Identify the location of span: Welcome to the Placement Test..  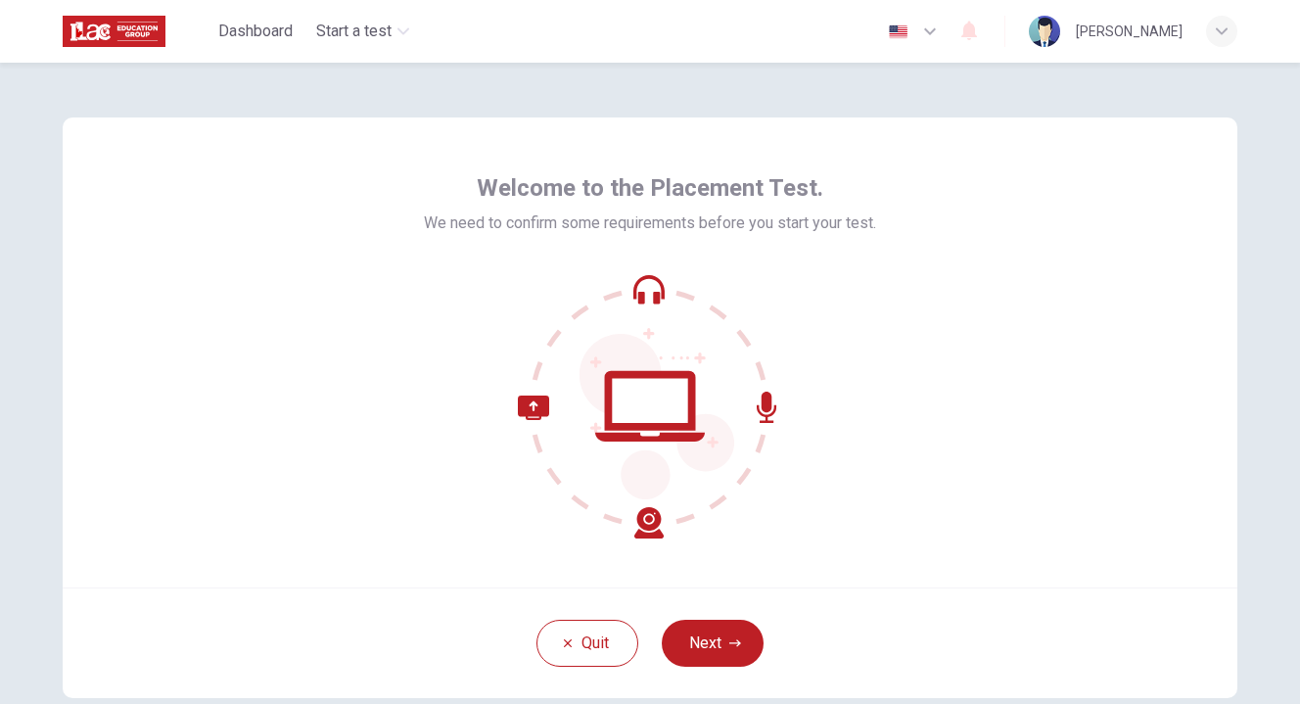
(650, 188).